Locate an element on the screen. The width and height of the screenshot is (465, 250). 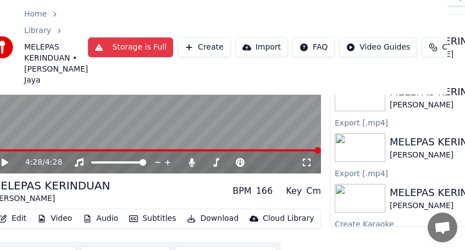
a: Library is located at coordinates (37, 31).